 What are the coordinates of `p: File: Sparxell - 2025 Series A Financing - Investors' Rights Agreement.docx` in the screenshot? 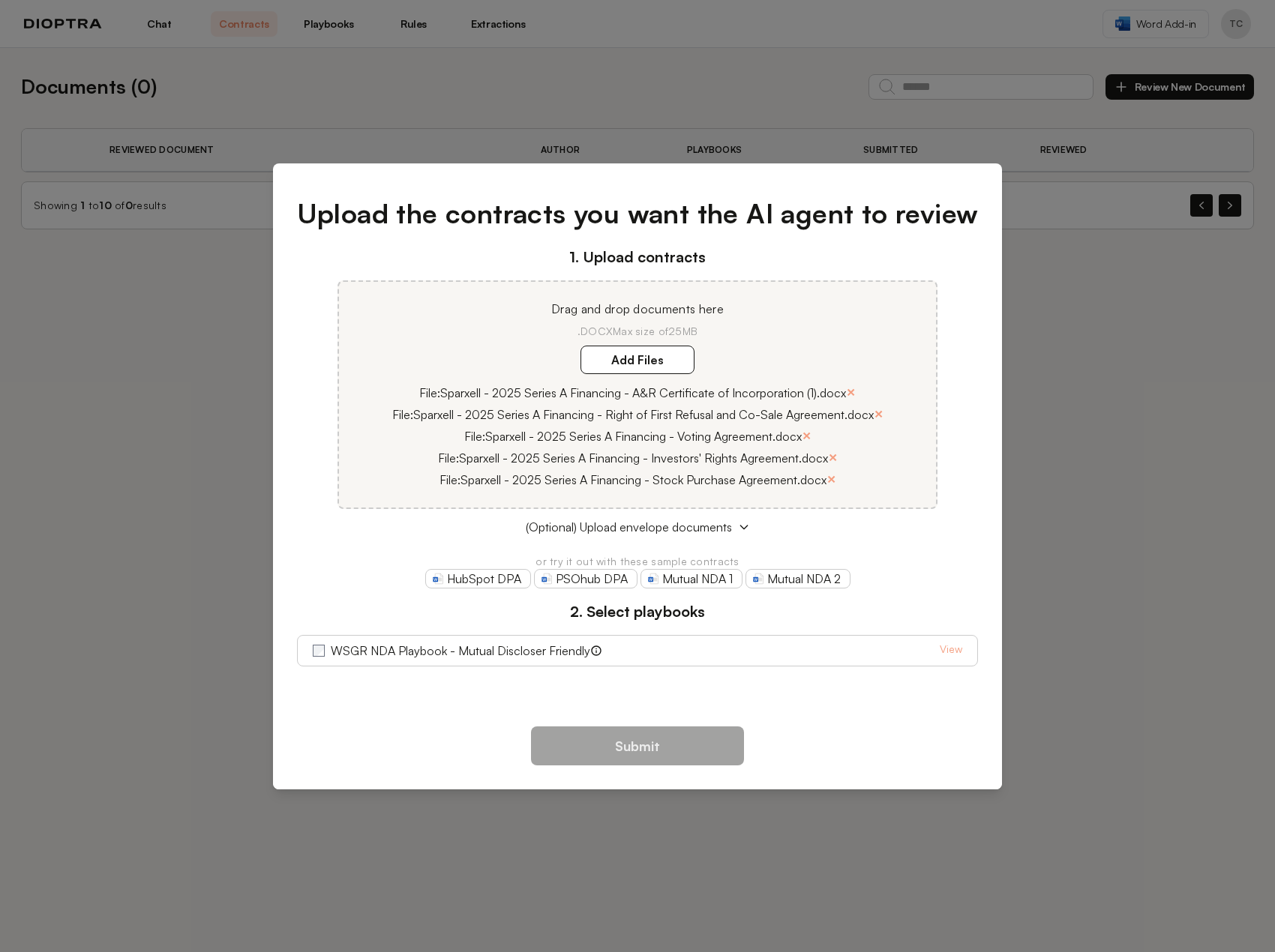 It's located at (633, 459).